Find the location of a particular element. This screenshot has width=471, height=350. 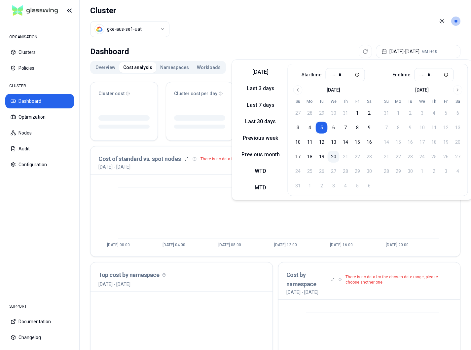

button: 10 is located at coordinates (298, 142).